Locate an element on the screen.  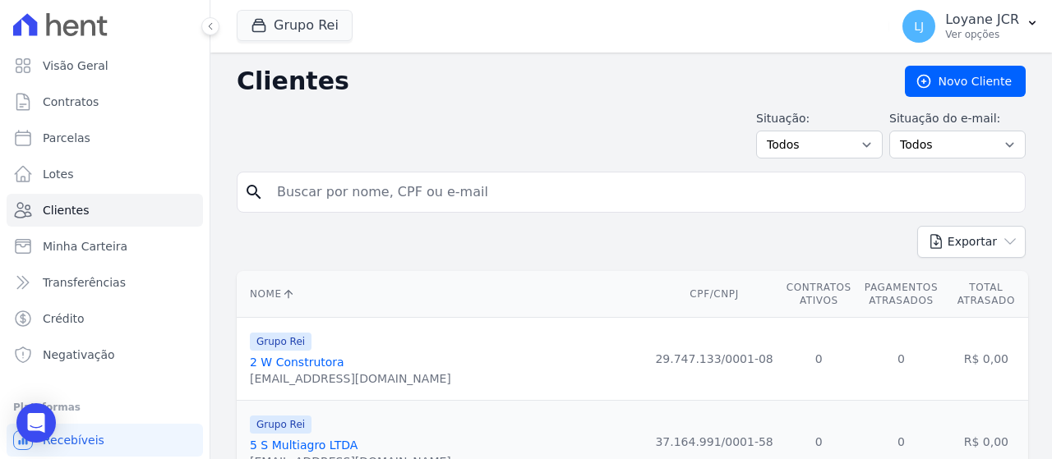
button: Exportar is located at coordinates (971, 242).